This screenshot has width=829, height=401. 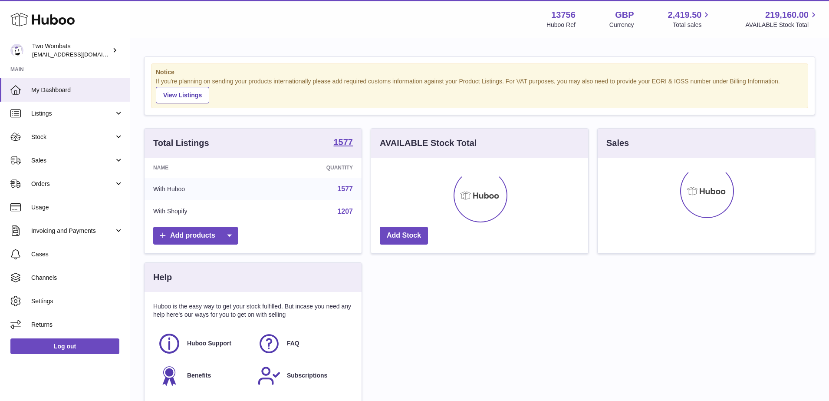 What do you see at coordinates (293, 343) in the screenshot?
I see `span: FAQ` at bounding box center [293, 343].